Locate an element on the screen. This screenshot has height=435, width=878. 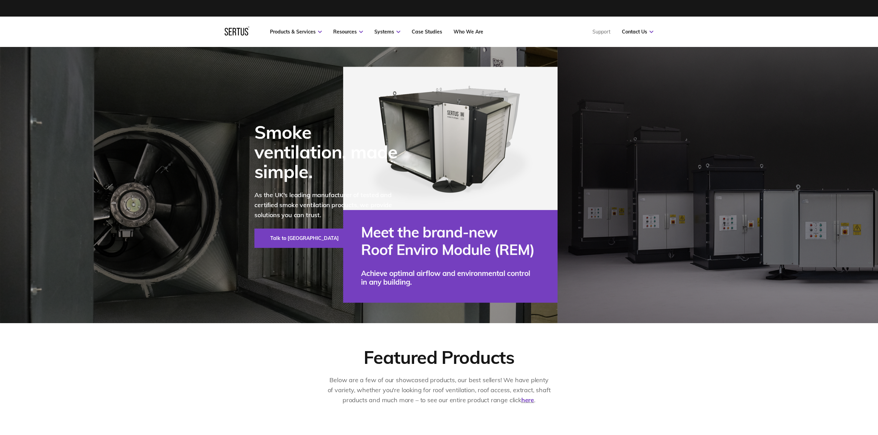
a: Who We Are is located at coordinates (468, 32).